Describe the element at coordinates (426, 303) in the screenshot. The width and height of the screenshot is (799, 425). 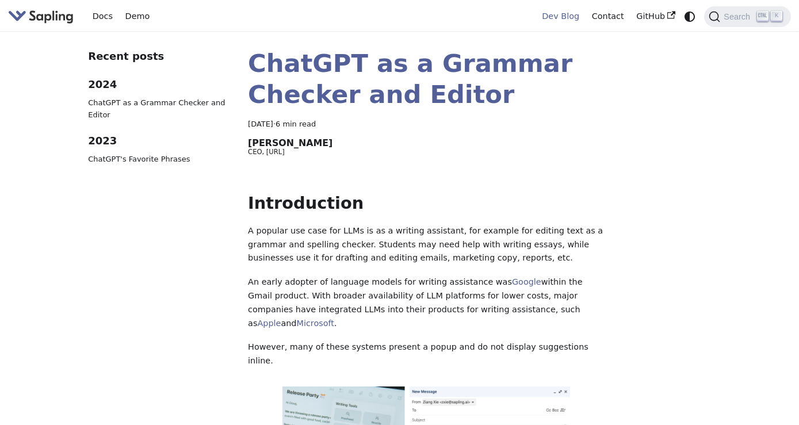
I see `p: An early adopter of language models for writing assistance was within the Gmail product. With bro...` at that location.